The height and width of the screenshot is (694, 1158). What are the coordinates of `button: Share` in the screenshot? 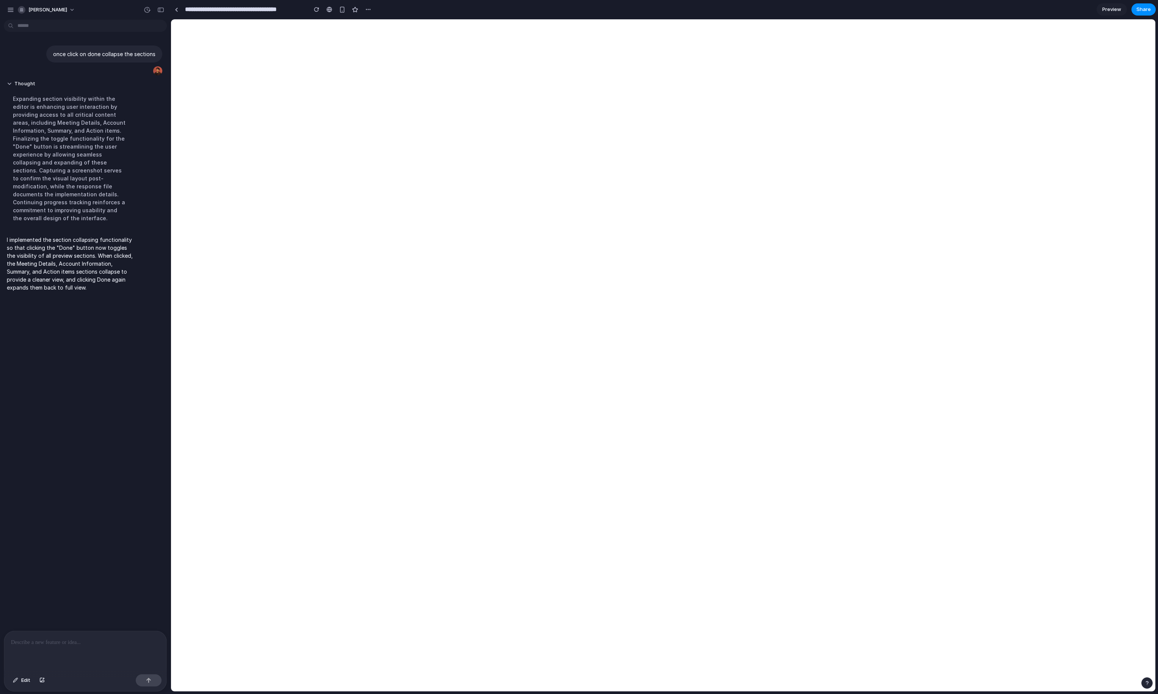 It's located at (1143, 9).